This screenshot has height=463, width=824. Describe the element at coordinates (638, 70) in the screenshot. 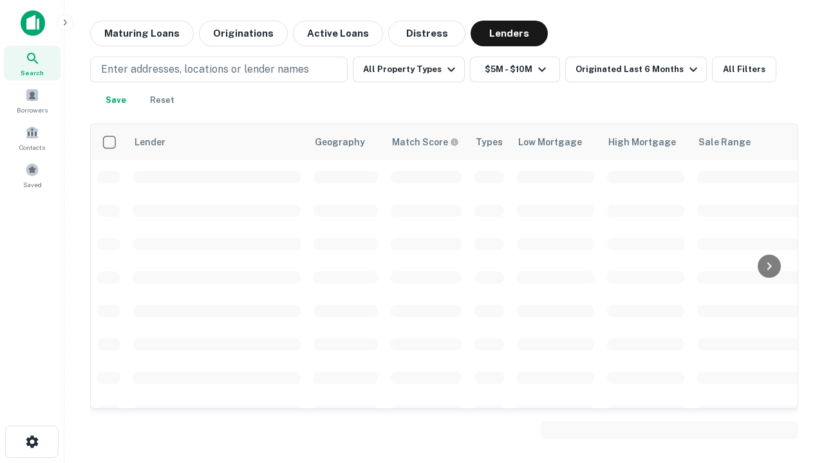

I see `div: Originated Last 6 Months` at that location.